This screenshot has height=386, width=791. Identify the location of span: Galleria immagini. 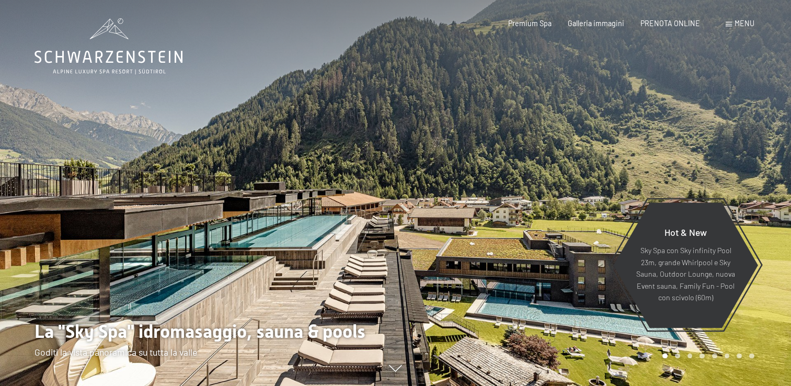
(596, 23).